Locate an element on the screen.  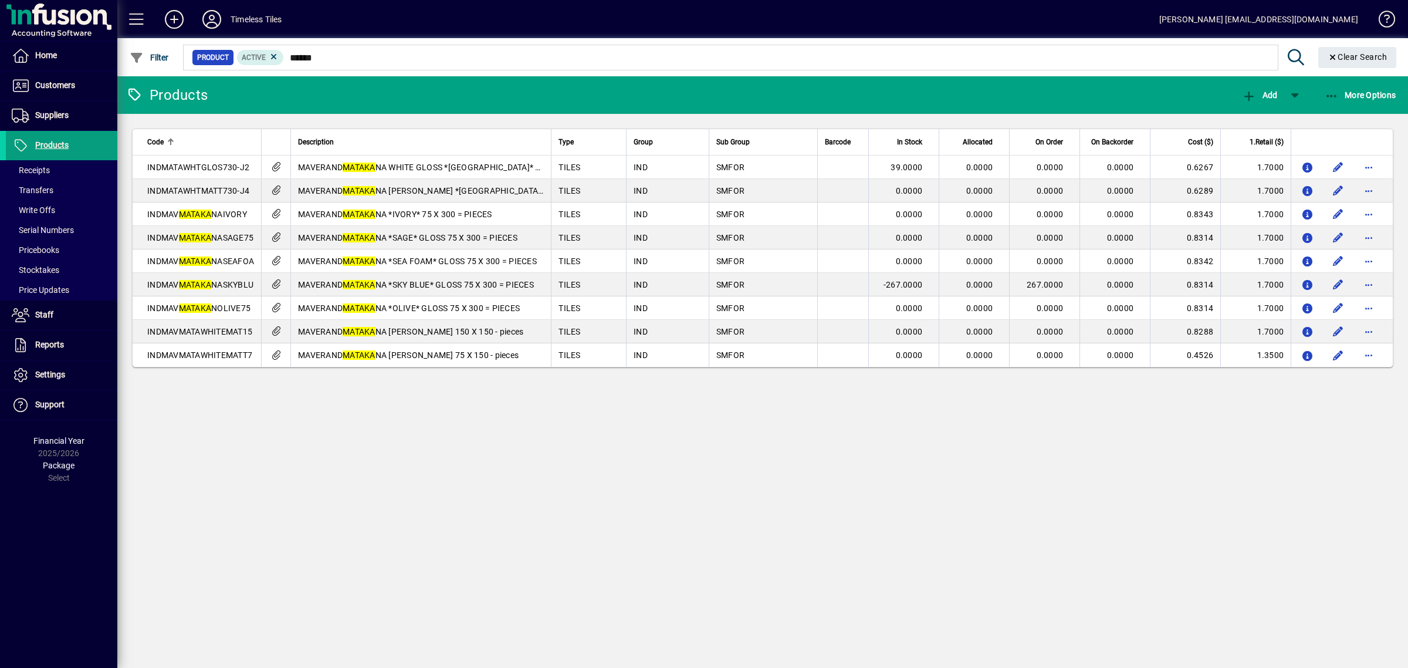
span: Receipts is located at coordinates (31, 170).